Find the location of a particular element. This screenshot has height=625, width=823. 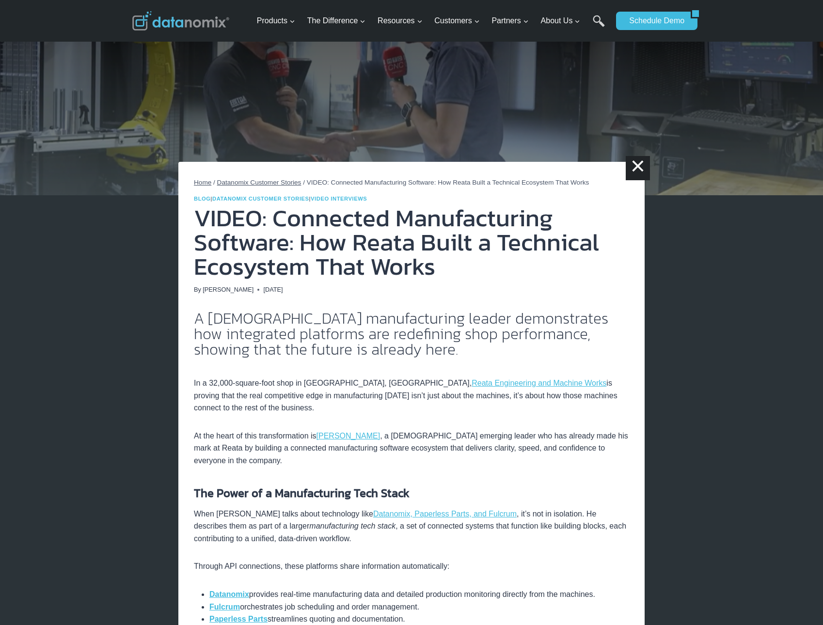

strong: Fulcrum is located at coordinates (224, 607).